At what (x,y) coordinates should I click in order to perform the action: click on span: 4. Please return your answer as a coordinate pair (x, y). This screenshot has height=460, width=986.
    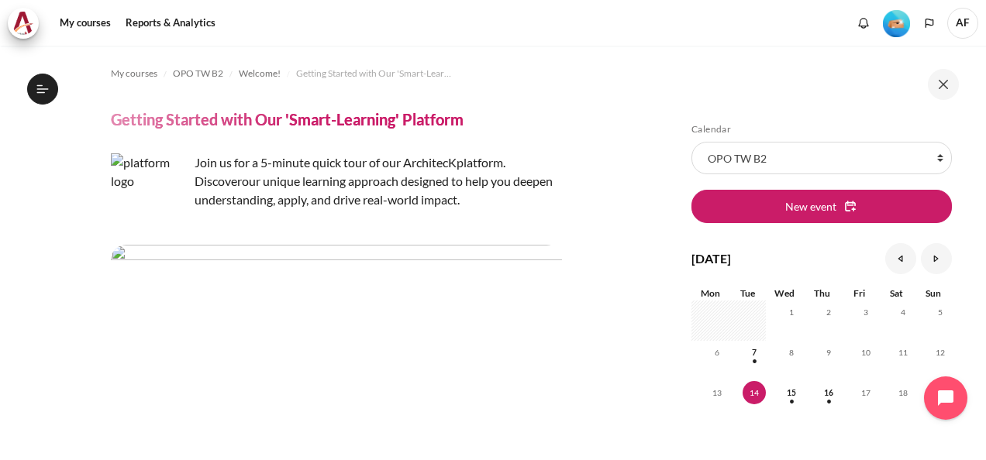
    Looking at the image, I should click on (903, 312).